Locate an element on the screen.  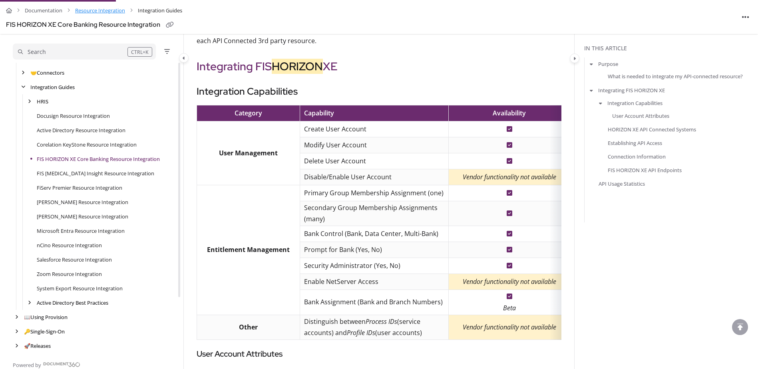
a: What is needed to integrate my API-connected resource? is located at coordinates (675, 76).